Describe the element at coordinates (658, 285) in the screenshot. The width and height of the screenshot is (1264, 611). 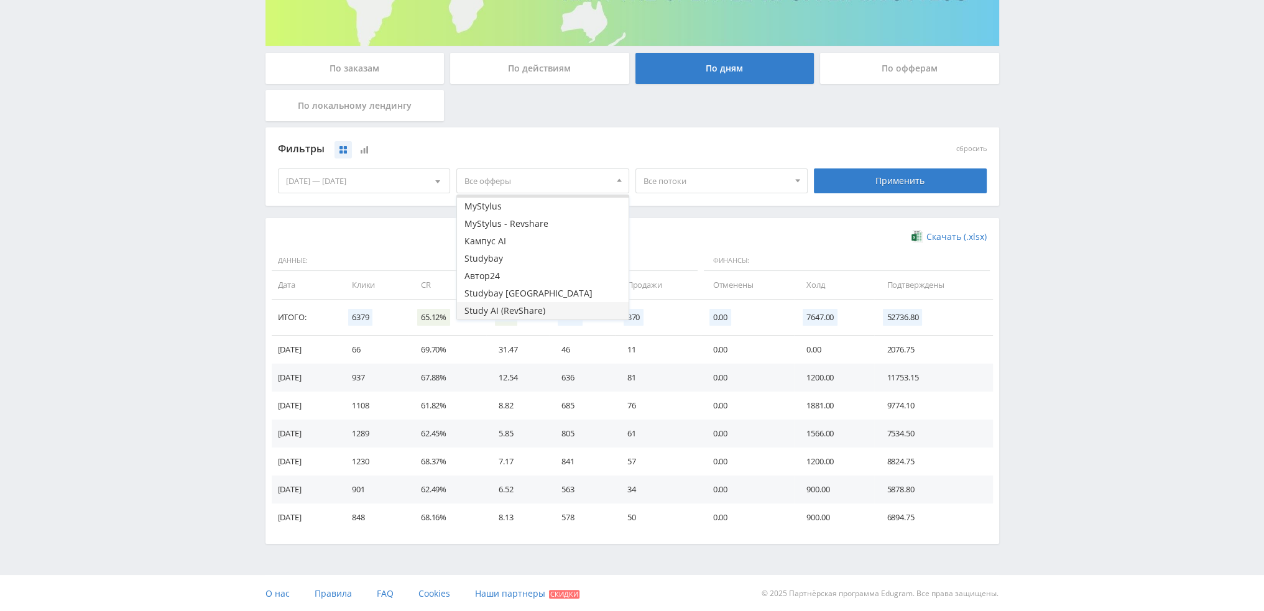
I see `td: Продажи` at that location.